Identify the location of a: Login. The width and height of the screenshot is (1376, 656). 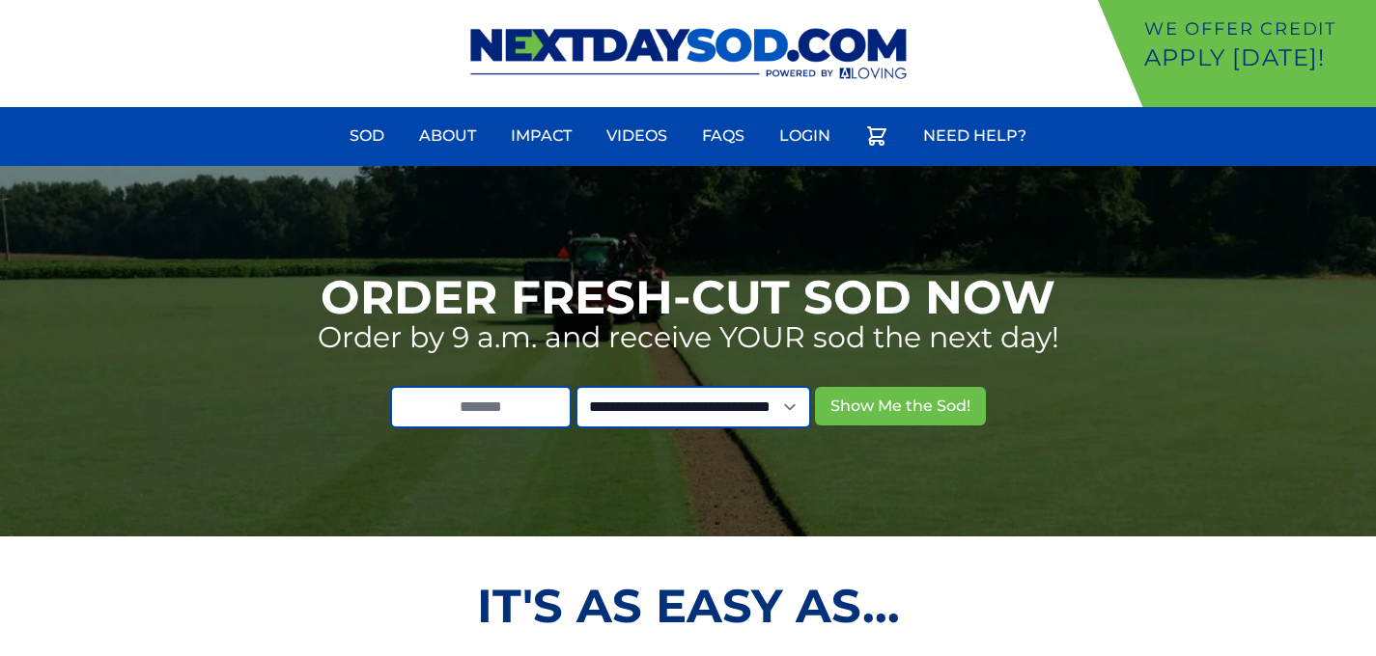
(804, 136).